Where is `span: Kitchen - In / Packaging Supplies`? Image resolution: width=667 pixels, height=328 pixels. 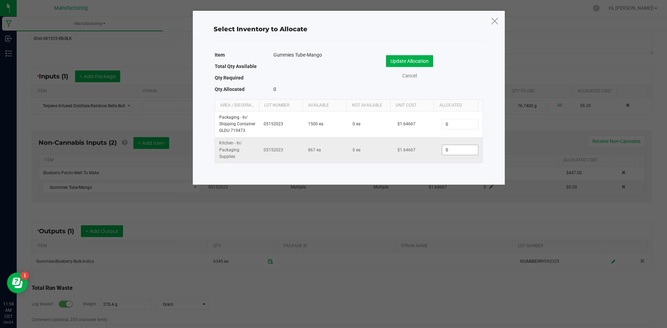 span: Kitchen - In / Packaging Supplies is located at coordinates (230, 150).